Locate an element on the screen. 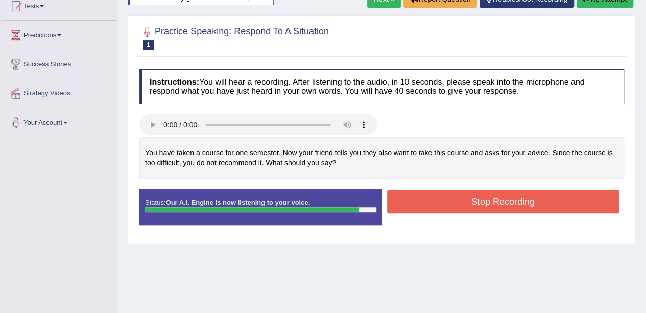 The width and height of the screenshot is (646, 313). b: Instructions: is located at coordinates (174, 82).